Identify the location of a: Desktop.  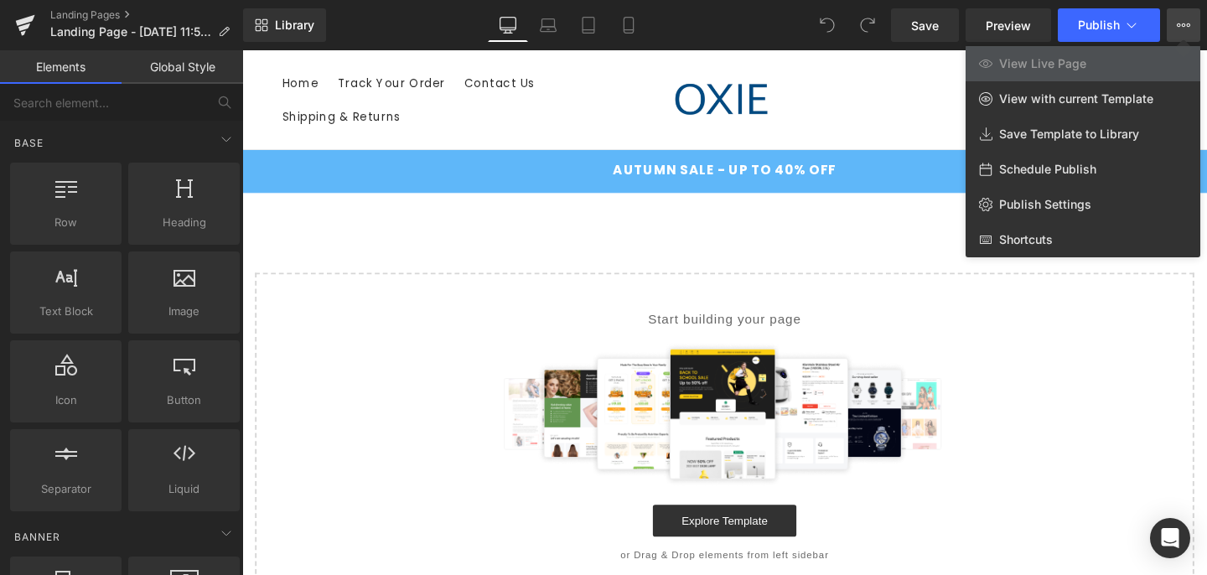
(508, 25).